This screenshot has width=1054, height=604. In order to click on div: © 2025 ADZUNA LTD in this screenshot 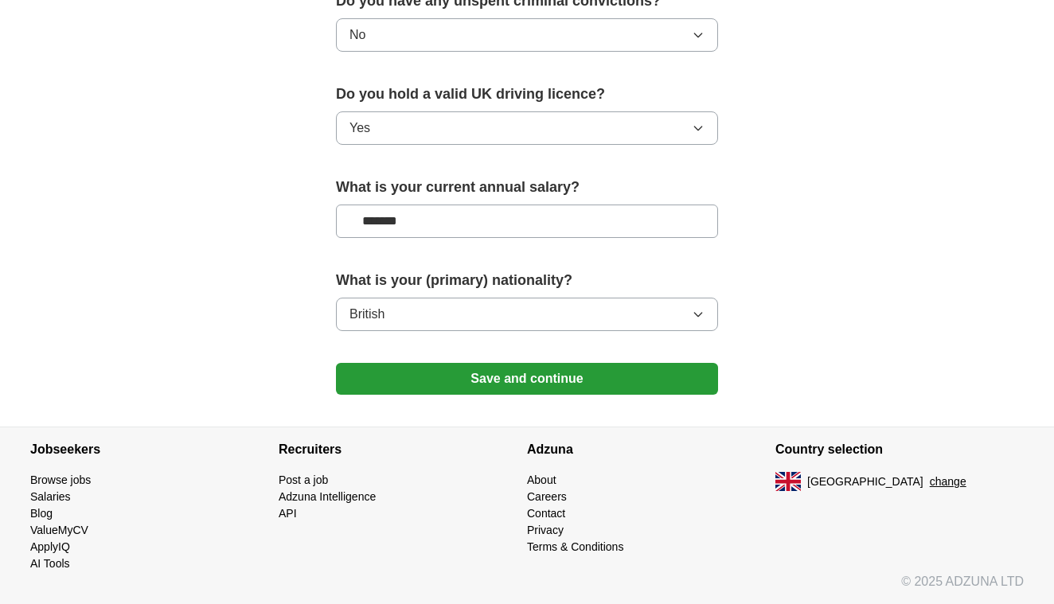, I will do `click(527, 588)`.